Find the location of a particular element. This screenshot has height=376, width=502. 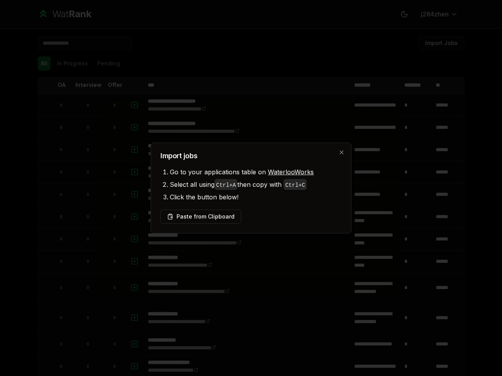

li: Go to your applications table on is located at coordinates (256, 172).